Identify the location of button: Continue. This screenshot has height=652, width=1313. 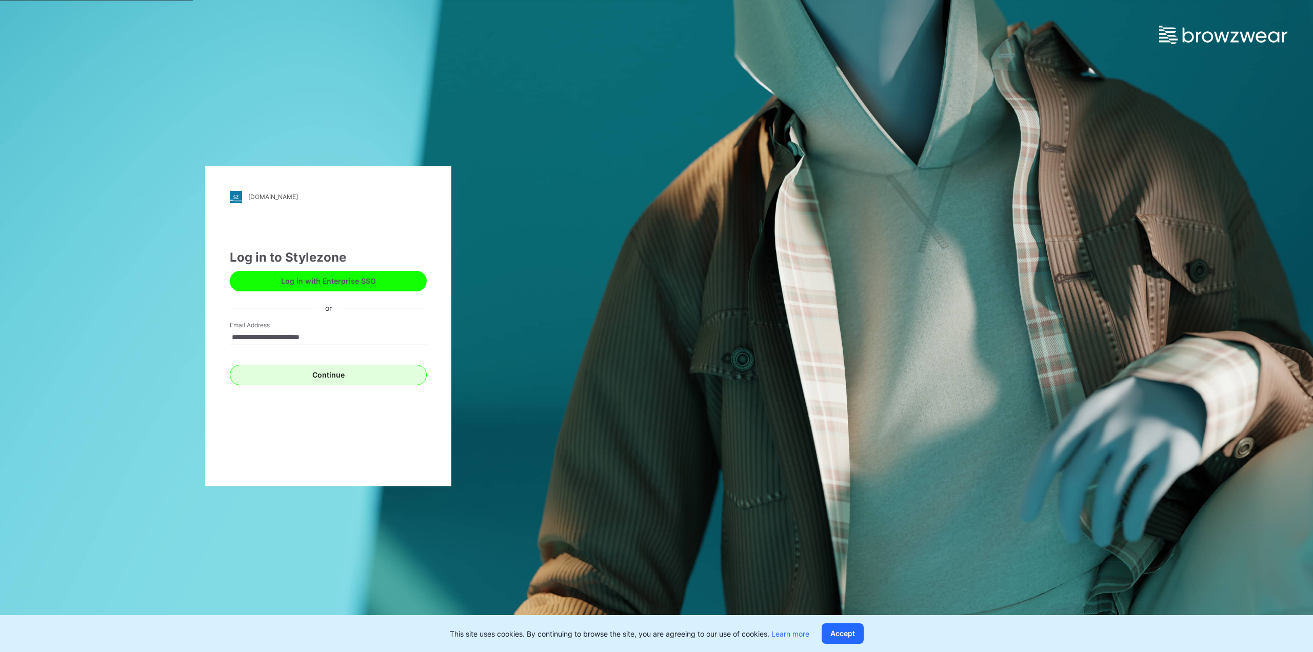
(328, 375).